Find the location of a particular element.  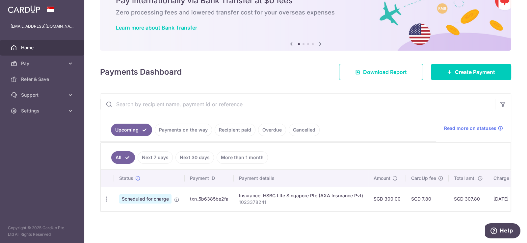

a: Overdue is located at coordinates (272, 130).